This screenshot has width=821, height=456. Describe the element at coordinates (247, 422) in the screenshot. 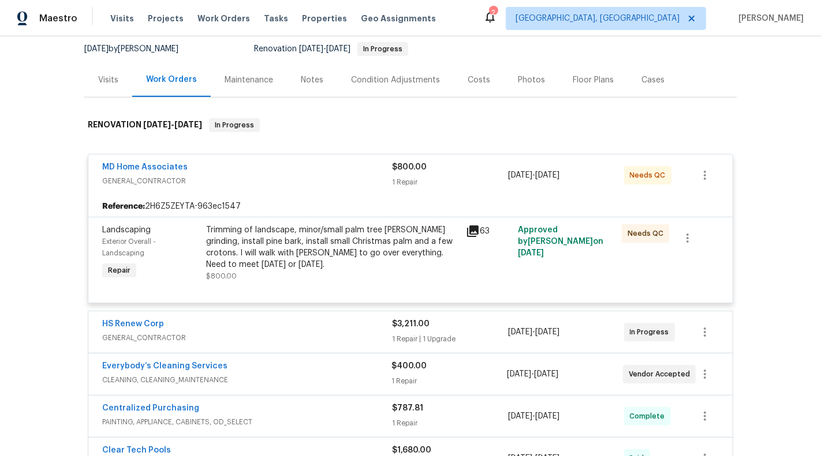

I see `span: PAINTING, APPLIANCE, CABINETS, OD_SELECT` at that location.